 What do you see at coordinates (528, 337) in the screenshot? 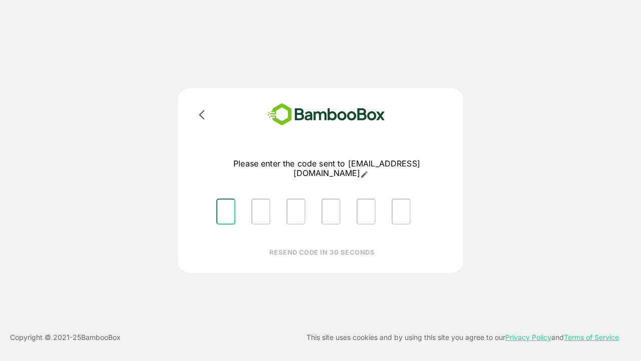
I see `a: Privacy Policy` at bounding box center [528, 337].